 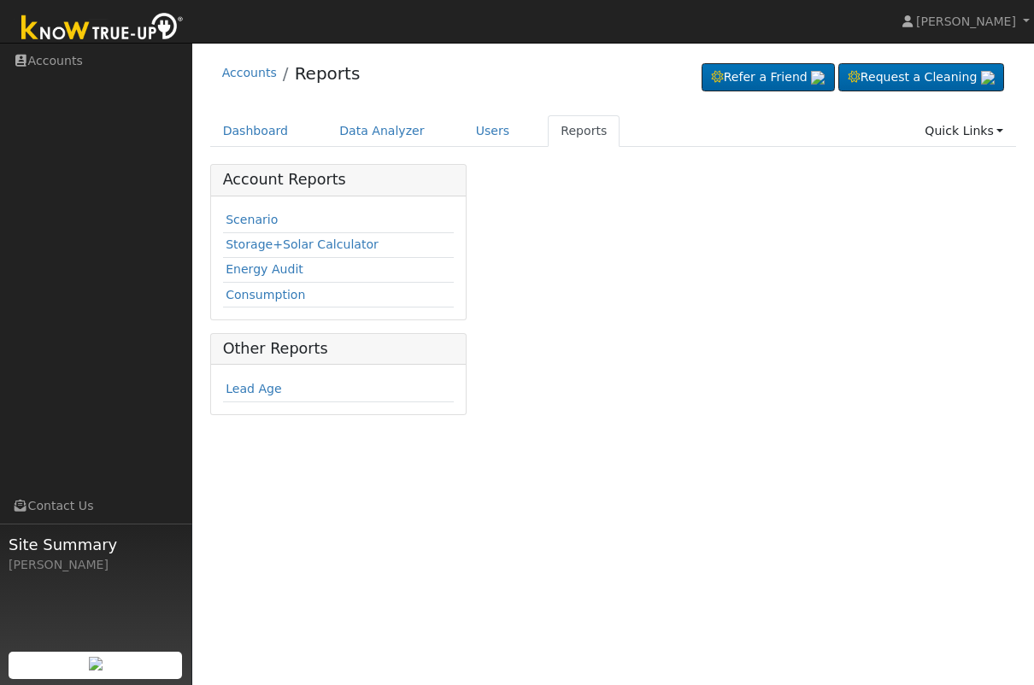 I want to click on span: Site Summary, so click(x=96, y=544).